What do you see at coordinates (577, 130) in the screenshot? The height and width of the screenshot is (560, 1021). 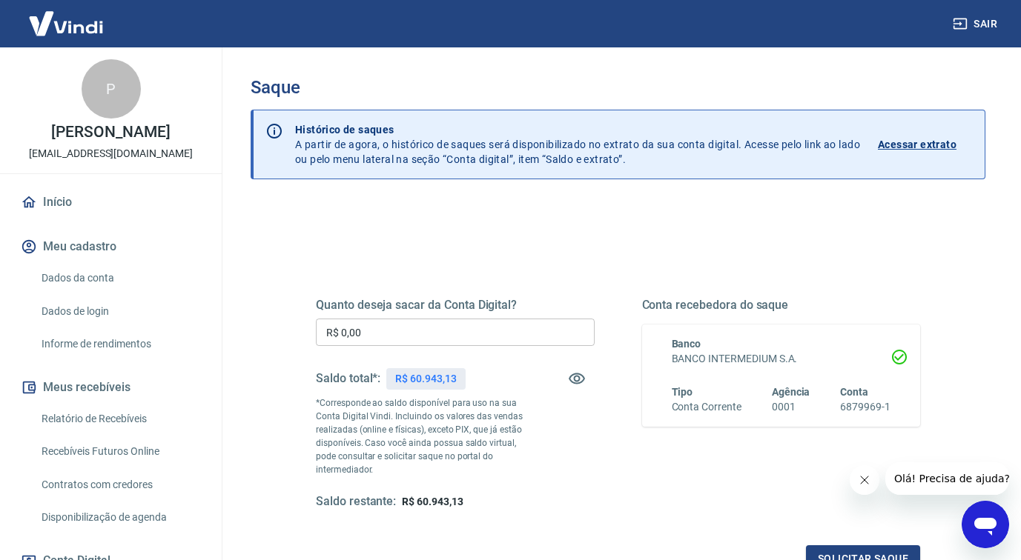 I see `p: Histórico de saques` at bounding box center [577, 130].